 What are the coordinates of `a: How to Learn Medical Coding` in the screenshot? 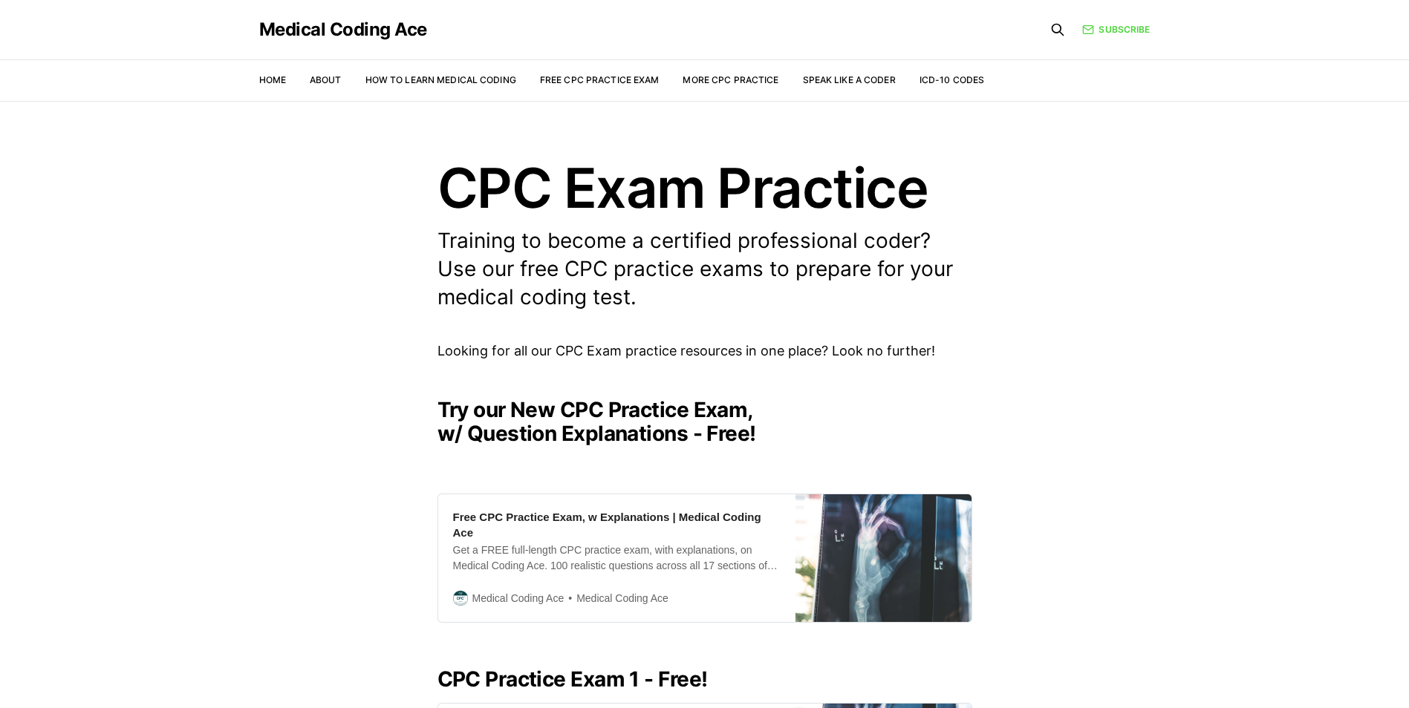 It's located at (440, 79).